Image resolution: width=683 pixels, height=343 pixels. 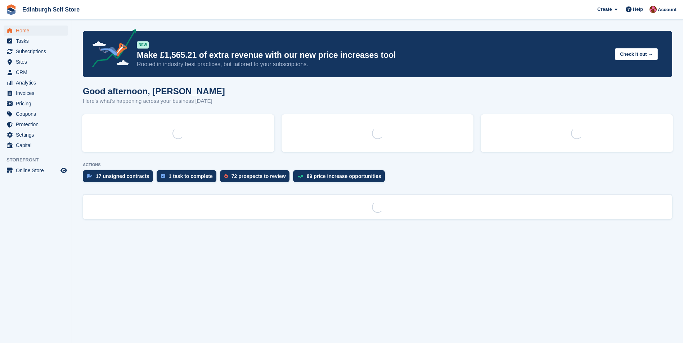 I want to click on a: Edinburgh Self Store, so click(x=51, y=9).